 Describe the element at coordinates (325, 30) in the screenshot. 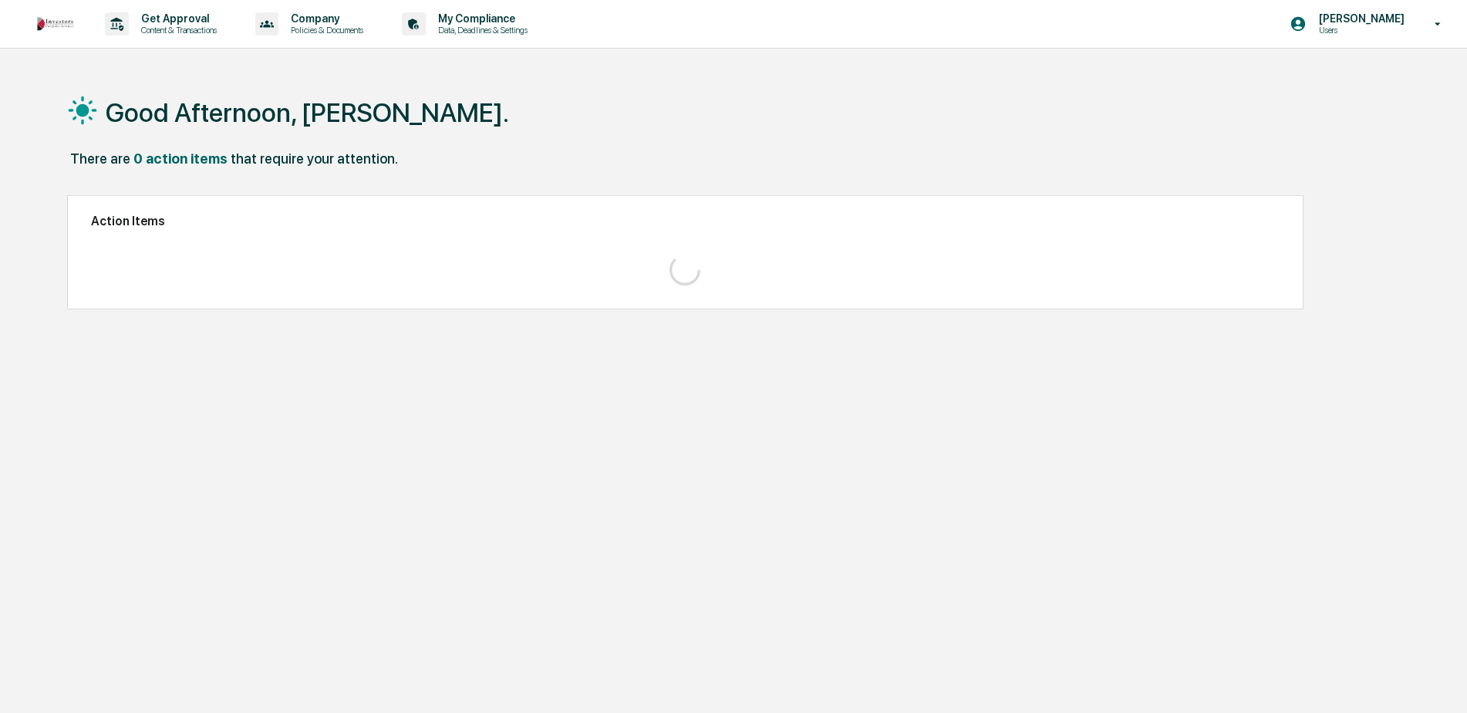

I see `p: Policies & Documents` at that location.